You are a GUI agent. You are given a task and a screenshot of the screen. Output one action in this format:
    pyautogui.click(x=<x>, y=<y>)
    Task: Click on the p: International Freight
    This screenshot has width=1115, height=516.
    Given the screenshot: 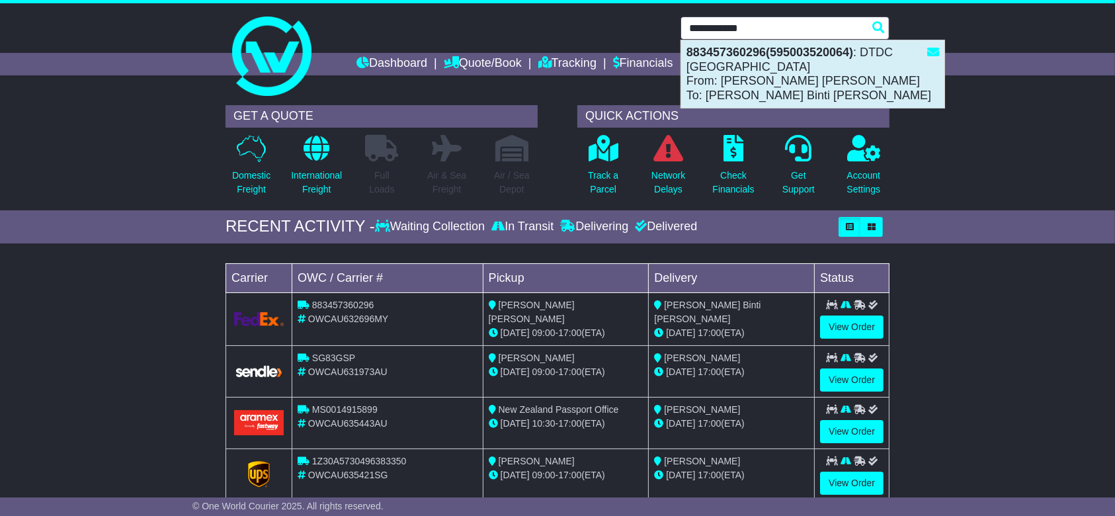 What is the action you would take?
    pyautogui.click(x=316, y=183)
    